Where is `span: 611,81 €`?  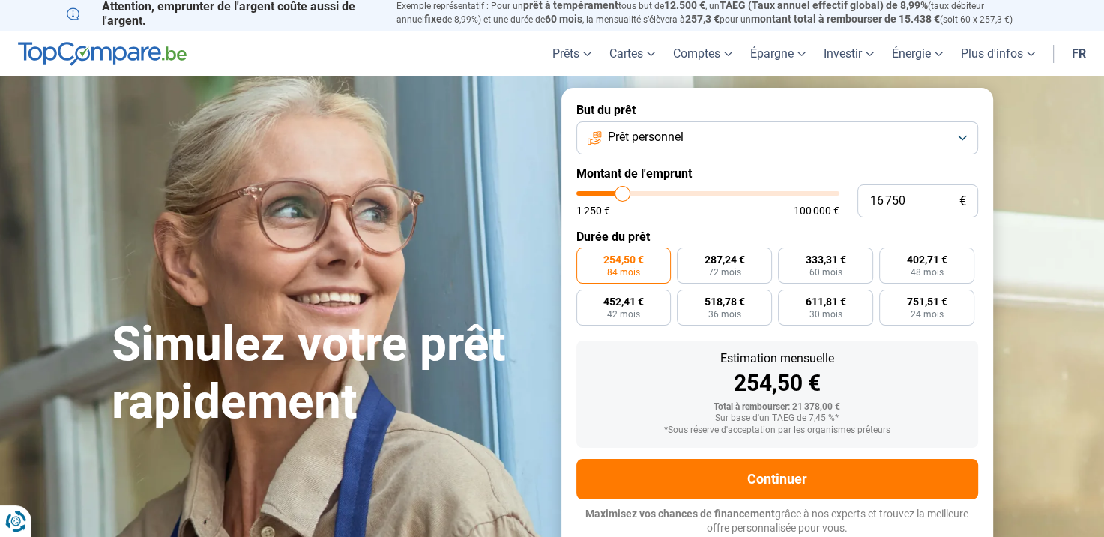 span: 611,81 € is located at coordinates (826, 301).